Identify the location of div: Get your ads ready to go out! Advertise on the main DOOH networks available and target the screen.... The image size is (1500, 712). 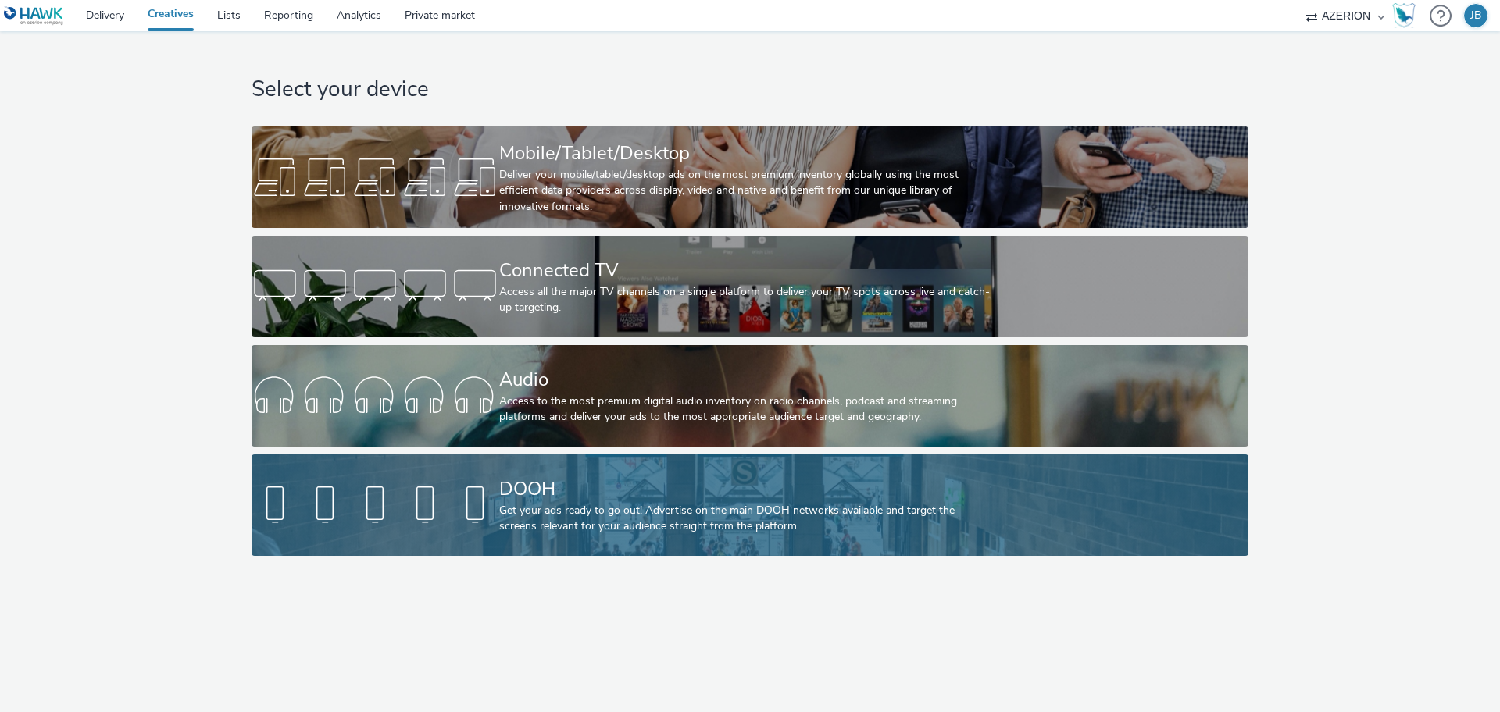
(747, 519).